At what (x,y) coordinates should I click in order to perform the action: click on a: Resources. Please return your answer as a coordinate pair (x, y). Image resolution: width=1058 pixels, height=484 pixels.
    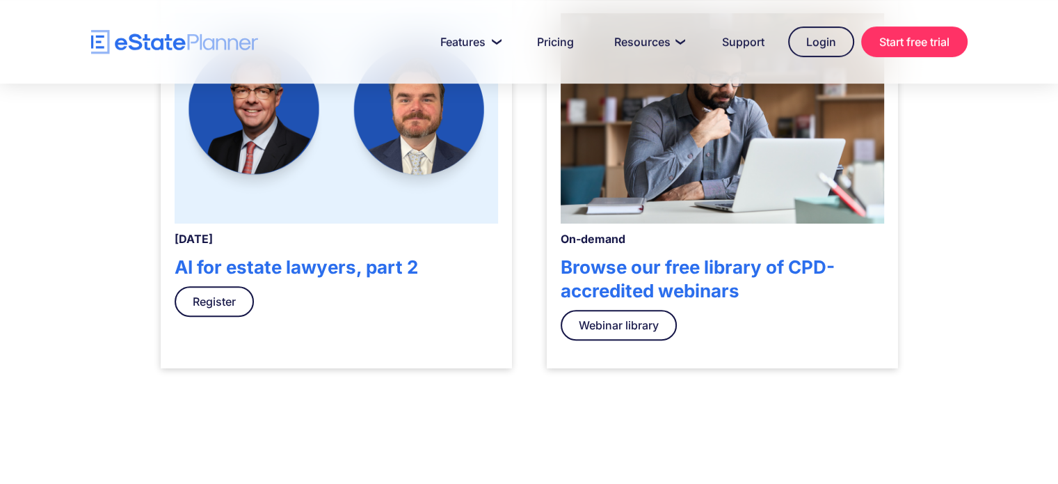
    Looking at the image, I should click on (648, 42).